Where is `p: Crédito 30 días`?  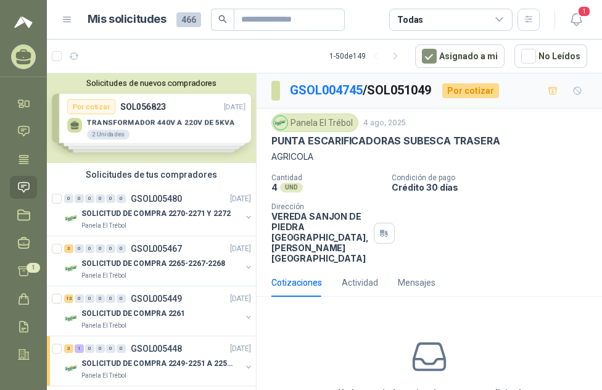
p: Crédito 30 días is located at coordinates (494, 187).